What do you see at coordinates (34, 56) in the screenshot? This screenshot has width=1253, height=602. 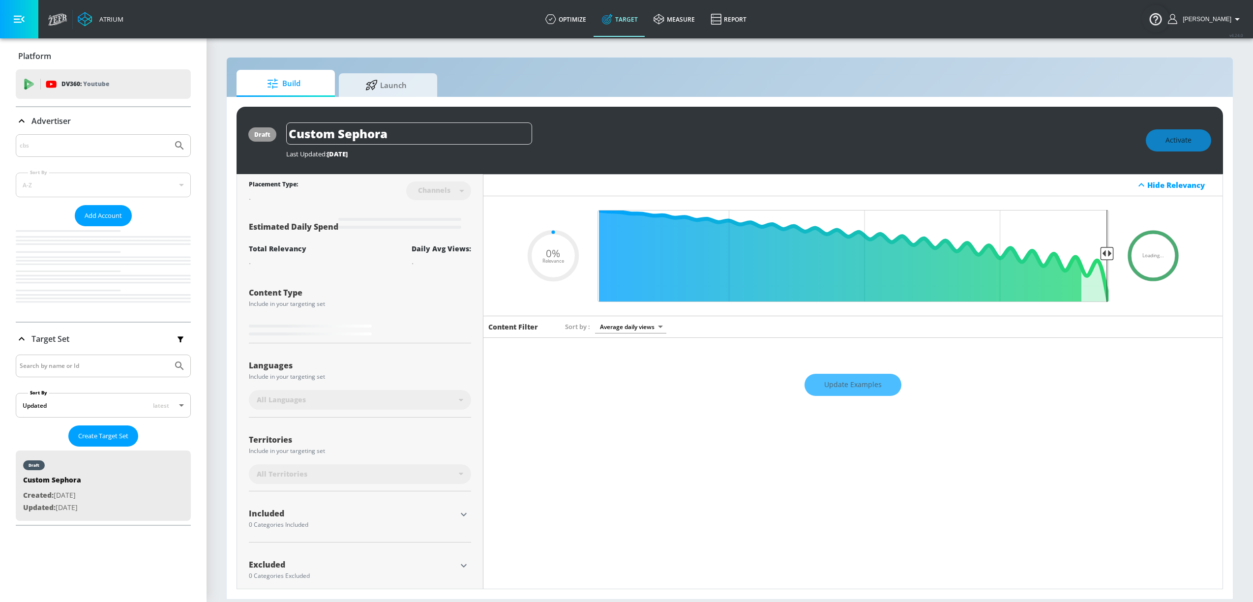 I see `p: Platform` at bounding box center [34, 56].